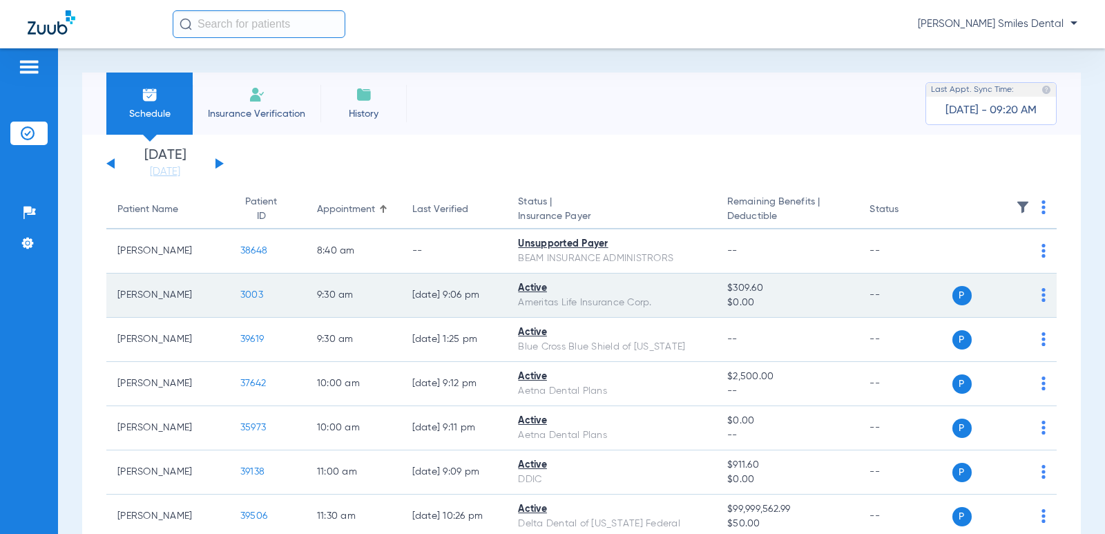 The width and height of the screenshot is (1105, 534). I want to click on span: 39138, so click(252, 471).